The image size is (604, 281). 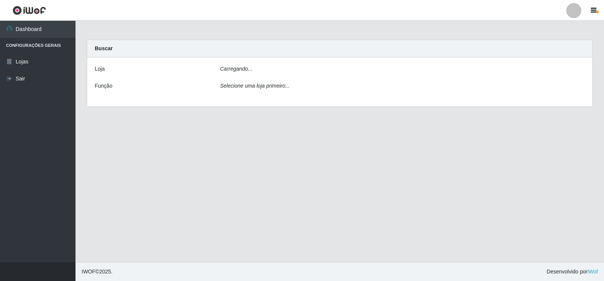 I want to click on i: Carregando..., so click(x=236, y=69).